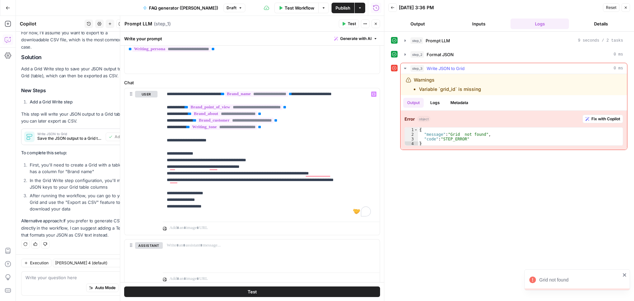  I want to click on li: In the Grid Write step configuration, you'll map the JSON keys to your Grid table columns, so click(81, 184).